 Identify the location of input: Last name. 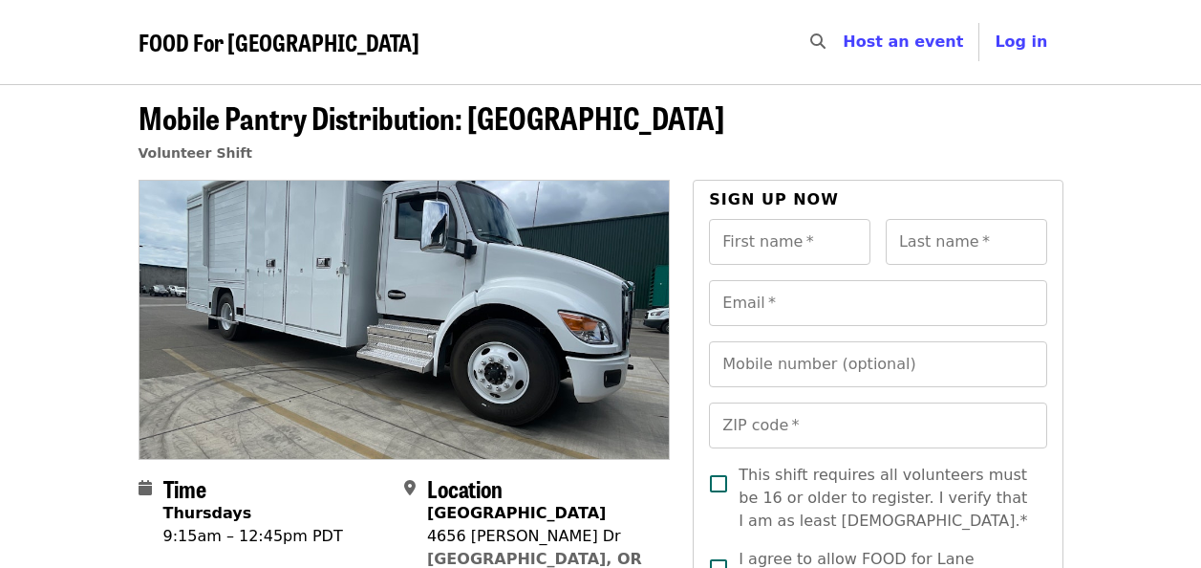
(966, 242).